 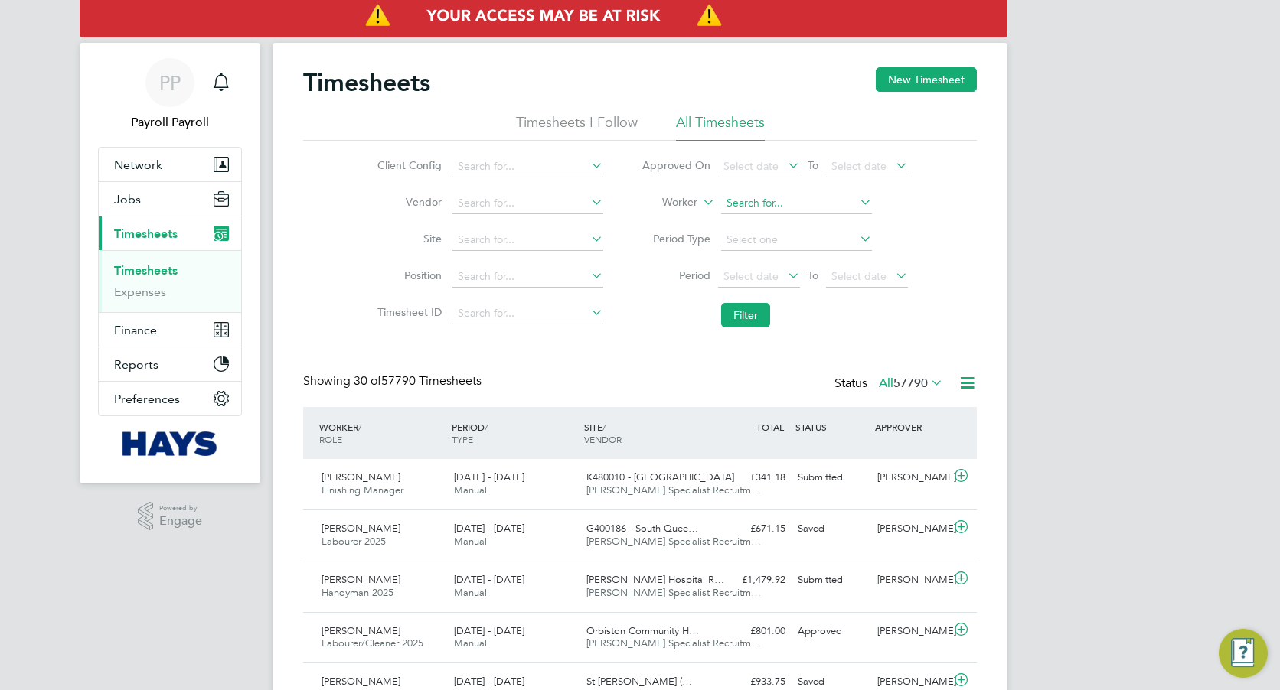 I want to click on span: 30 of, so click(x=367, y=381).